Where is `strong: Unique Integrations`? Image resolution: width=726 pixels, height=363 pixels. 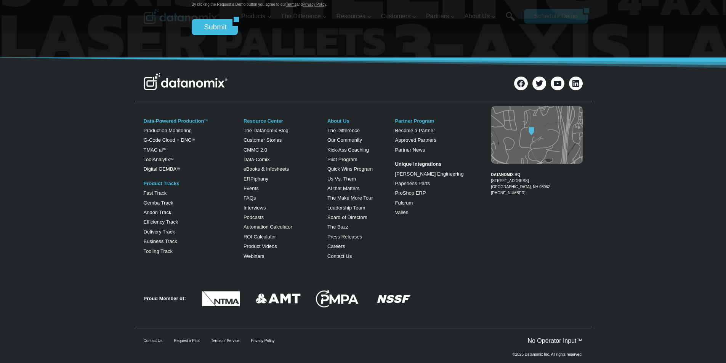 strong: Unique Integrations is located at coordinates (418, 164).